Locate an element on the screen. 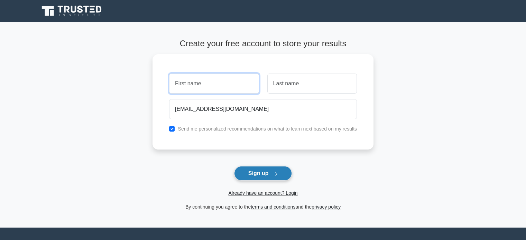 The image size is (526, 240). label: Send me personalized recommendations on what to learn next based on my results is located at coordinates (267, 129).